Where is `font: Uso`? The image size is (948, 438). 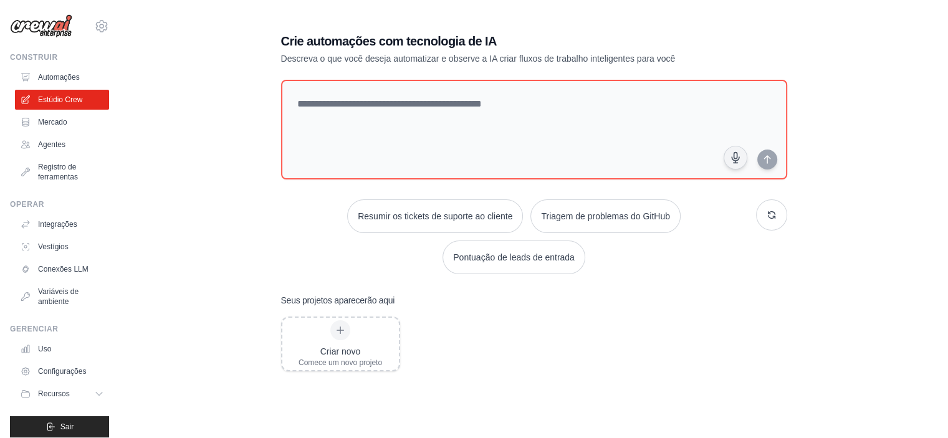 font: Uso is located at coordinates (44, 349).